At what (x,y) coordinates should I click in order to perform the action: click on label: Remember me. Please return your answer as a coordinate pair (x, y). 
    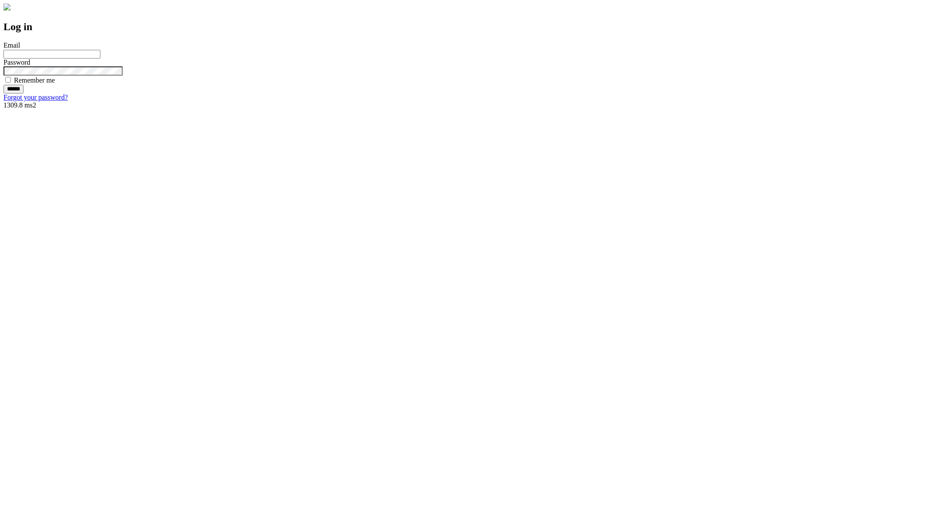
    Looking at the image, I should click on (34, 80).